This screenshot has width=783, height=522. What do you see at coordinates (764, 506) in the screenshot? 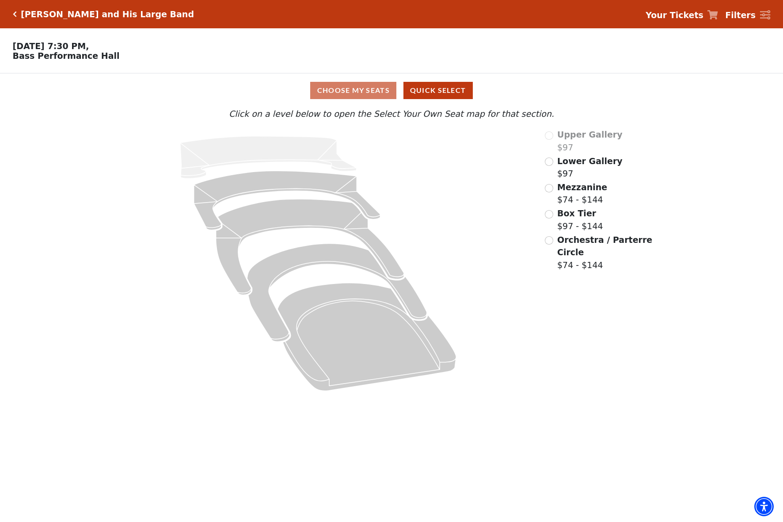
I see `div: Accessibility Menu` at bounding box center [764, 506].